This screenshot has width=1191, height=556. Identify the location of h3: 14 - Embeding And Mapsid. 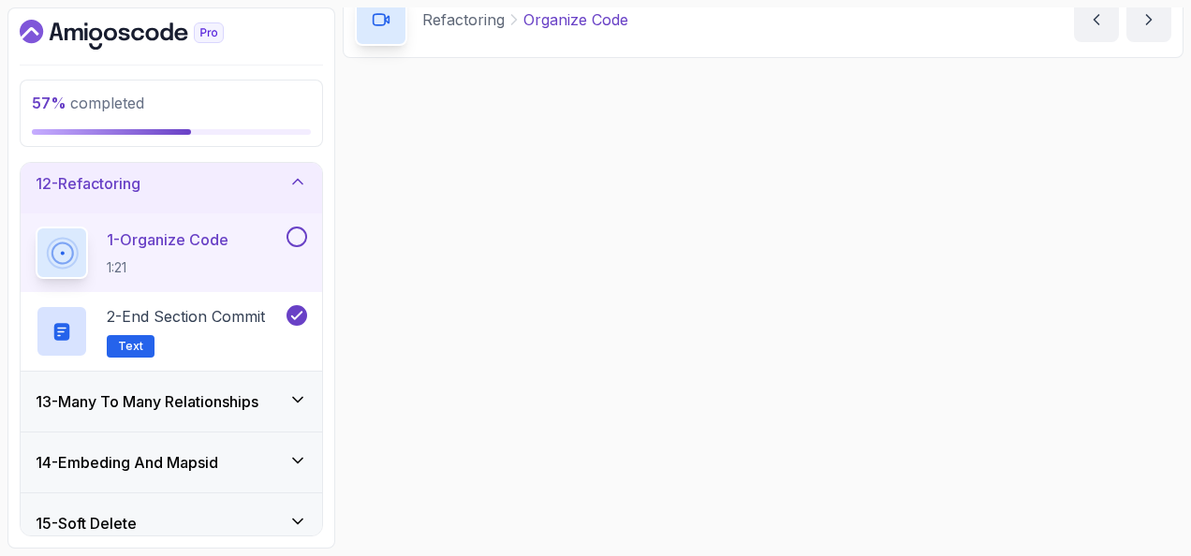
(126, 463).